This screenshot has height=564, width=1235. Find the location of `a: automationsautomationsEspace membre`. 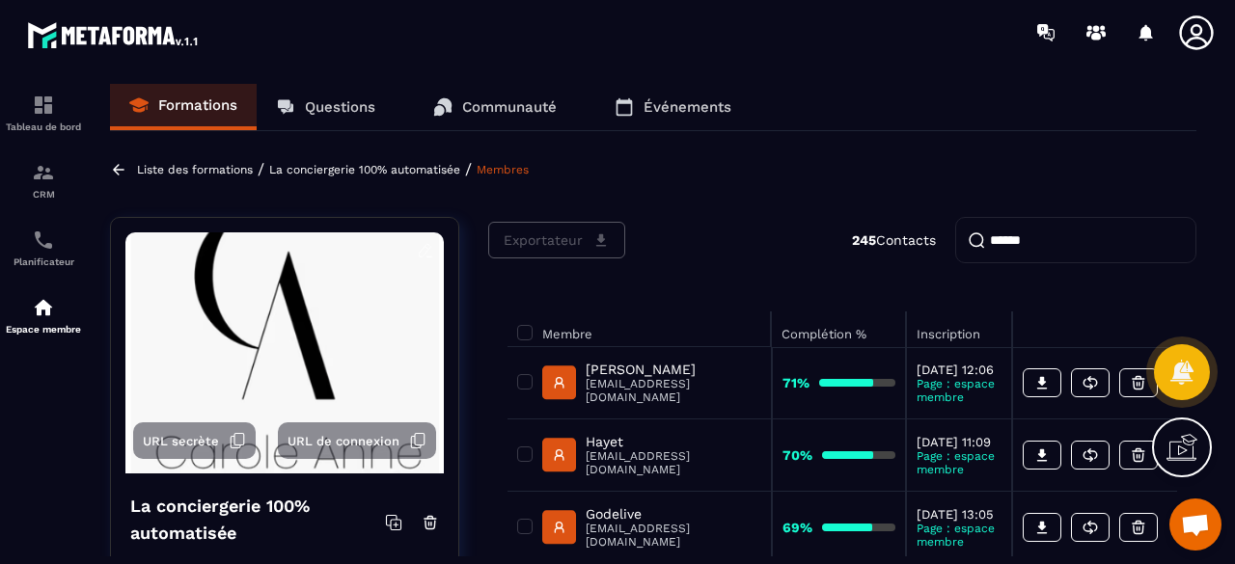

a: automationsautomationsEspace membre is located at coordinates (43, 316).